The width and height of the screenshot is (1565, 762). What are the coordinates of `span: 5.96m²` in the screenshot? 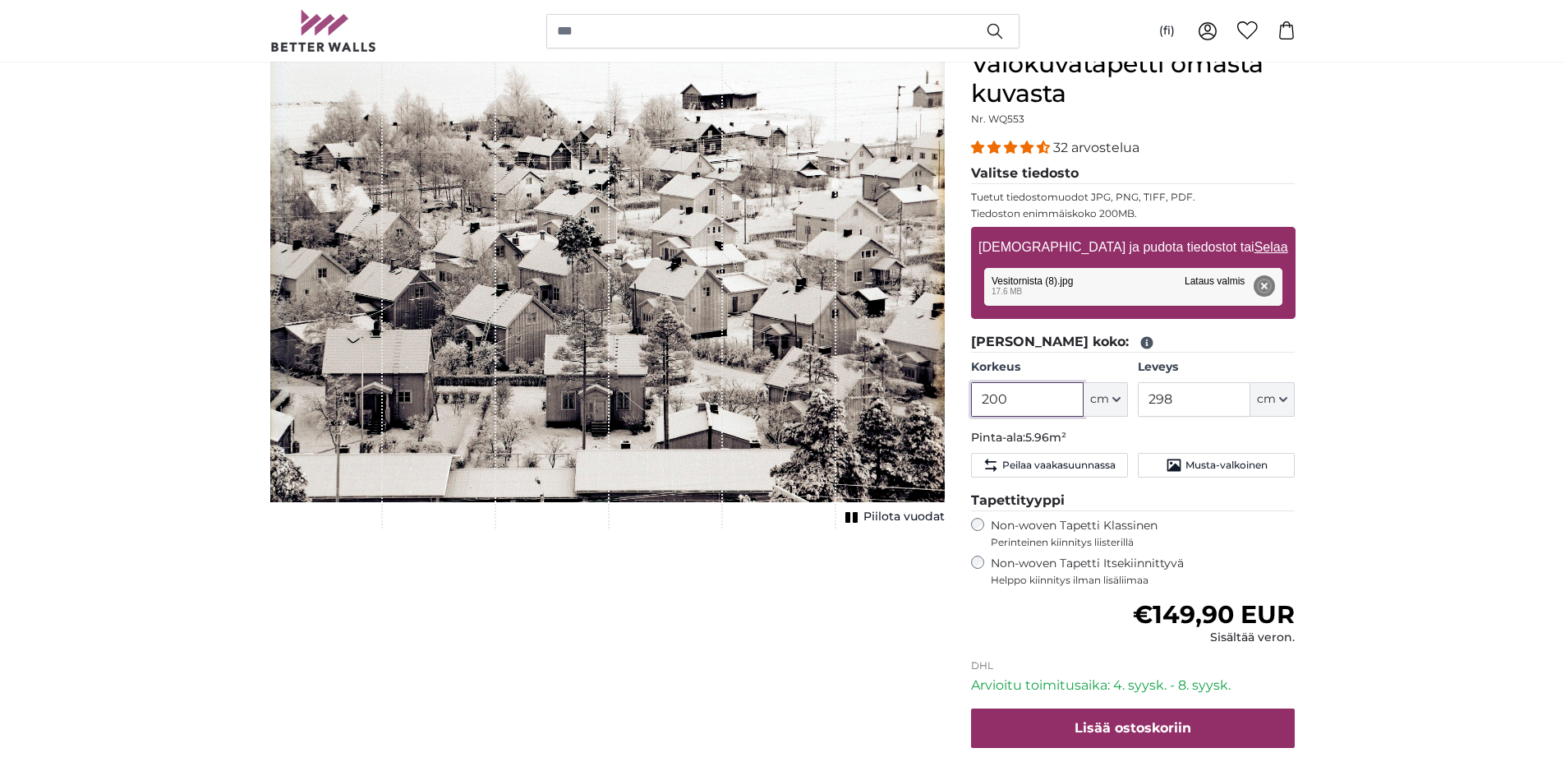 It's located at (1046, 437).